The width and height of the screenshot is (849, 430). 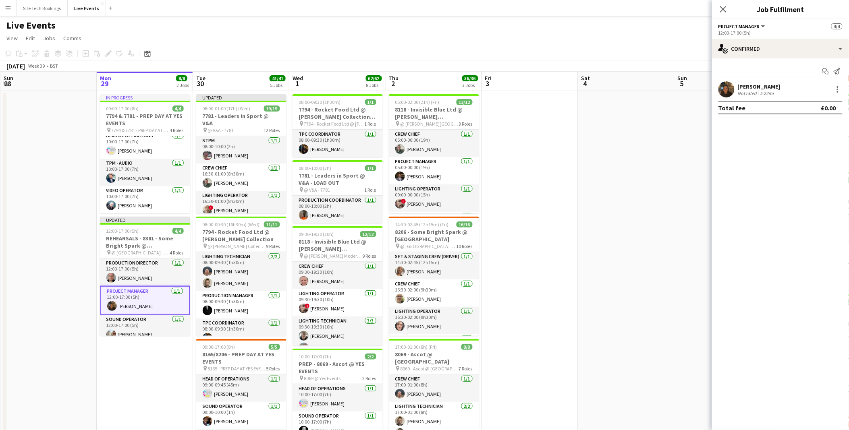 I want to click on span: @ V&A - 7781, so click(x=221, y=130).